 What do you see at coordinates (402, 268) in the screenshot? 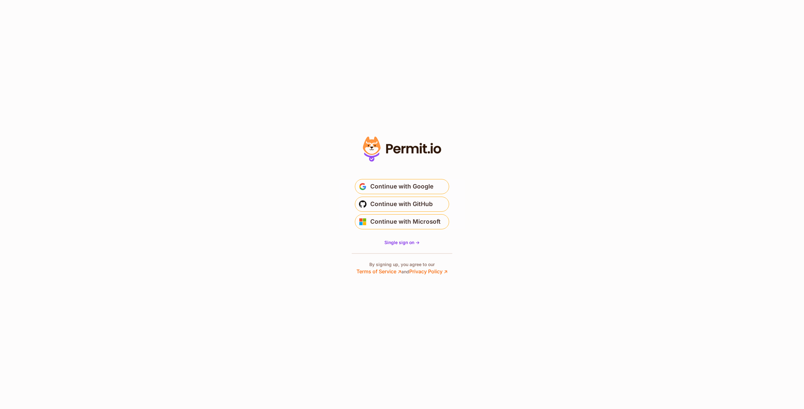
I see `p: By signing up, you agree to our and` at bounding box center [402, 268].